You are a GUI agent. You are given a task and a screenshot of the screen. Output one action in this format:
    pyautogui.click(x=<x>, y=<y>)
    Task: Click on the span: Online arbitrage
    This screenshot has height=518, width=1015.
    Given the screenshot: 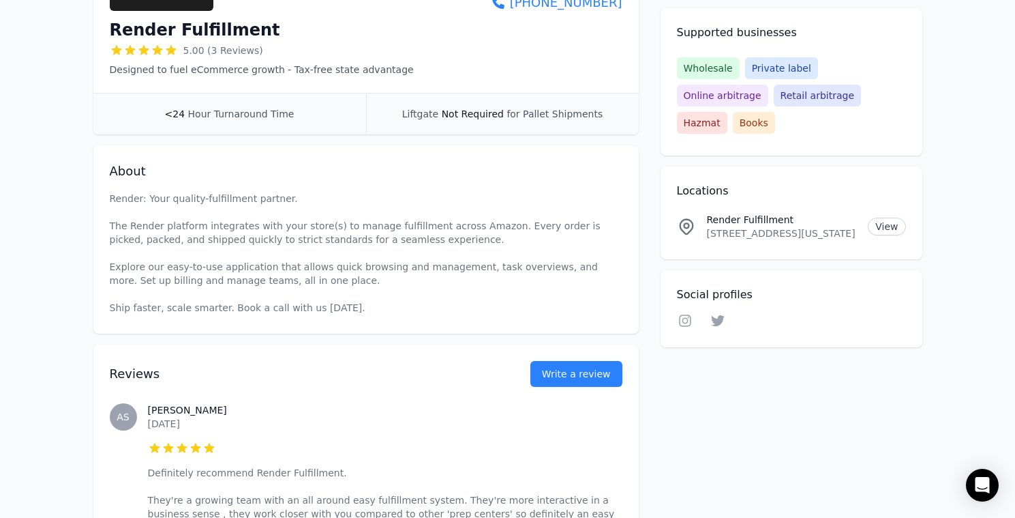 What is the action you would take?
    pyautogui.click(x=723, y=95)
    